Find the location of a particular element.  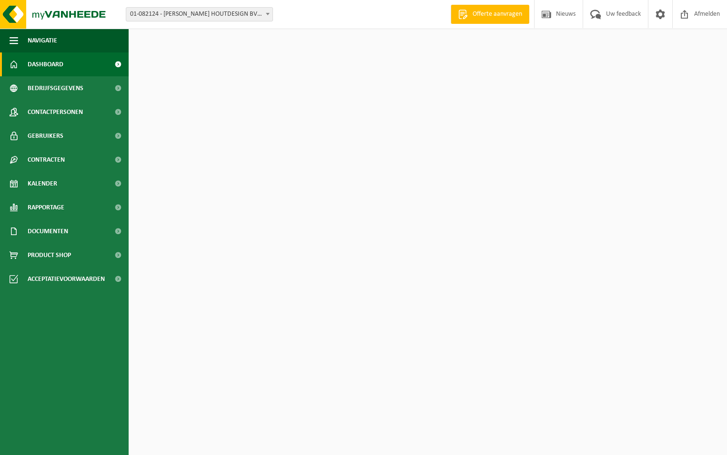

span: Dashboard is located at coordinates (45, 64).